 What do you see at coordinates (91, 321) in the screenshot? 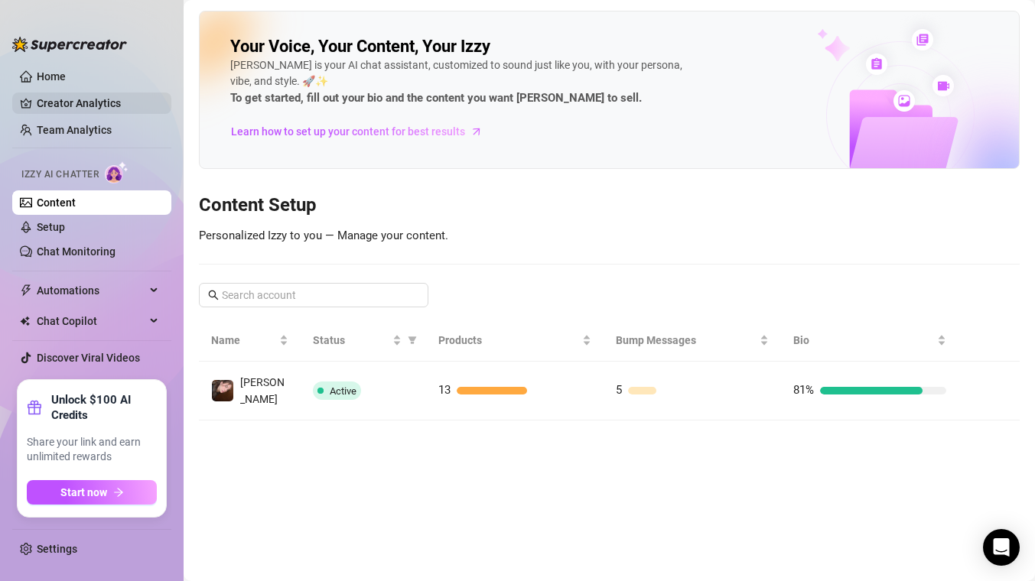
I see `span: Chat Copilot` at bounding box center [91, 321].